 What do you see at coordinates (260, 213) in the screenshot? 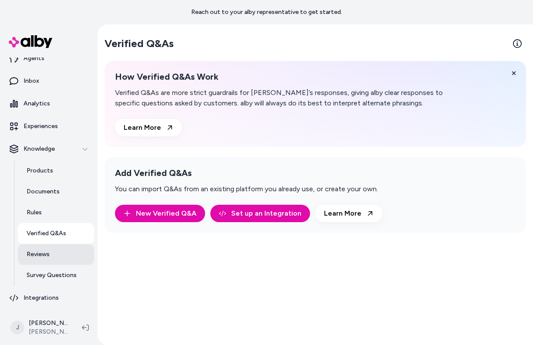
I see `a: Set up an Integration` at bounding box center [260, 213].